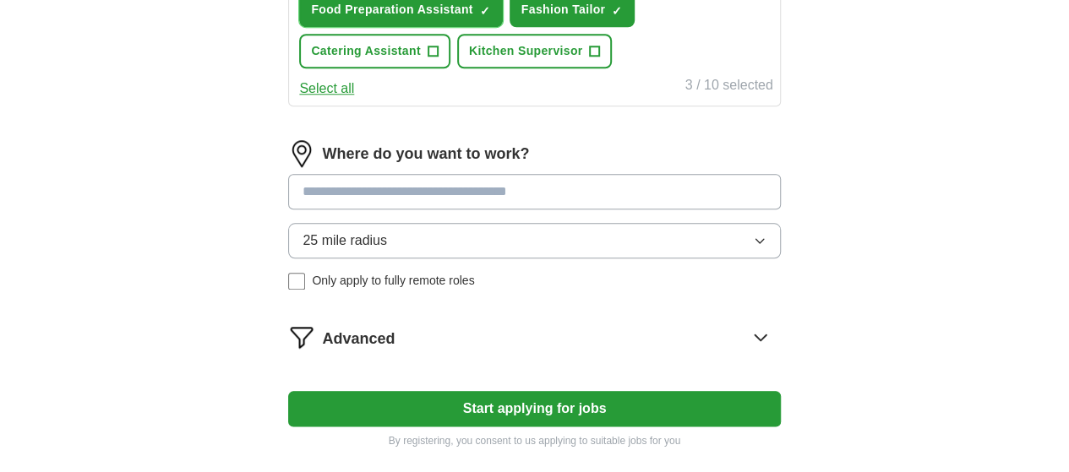  I want to click on img: filter, so click(302, 337).